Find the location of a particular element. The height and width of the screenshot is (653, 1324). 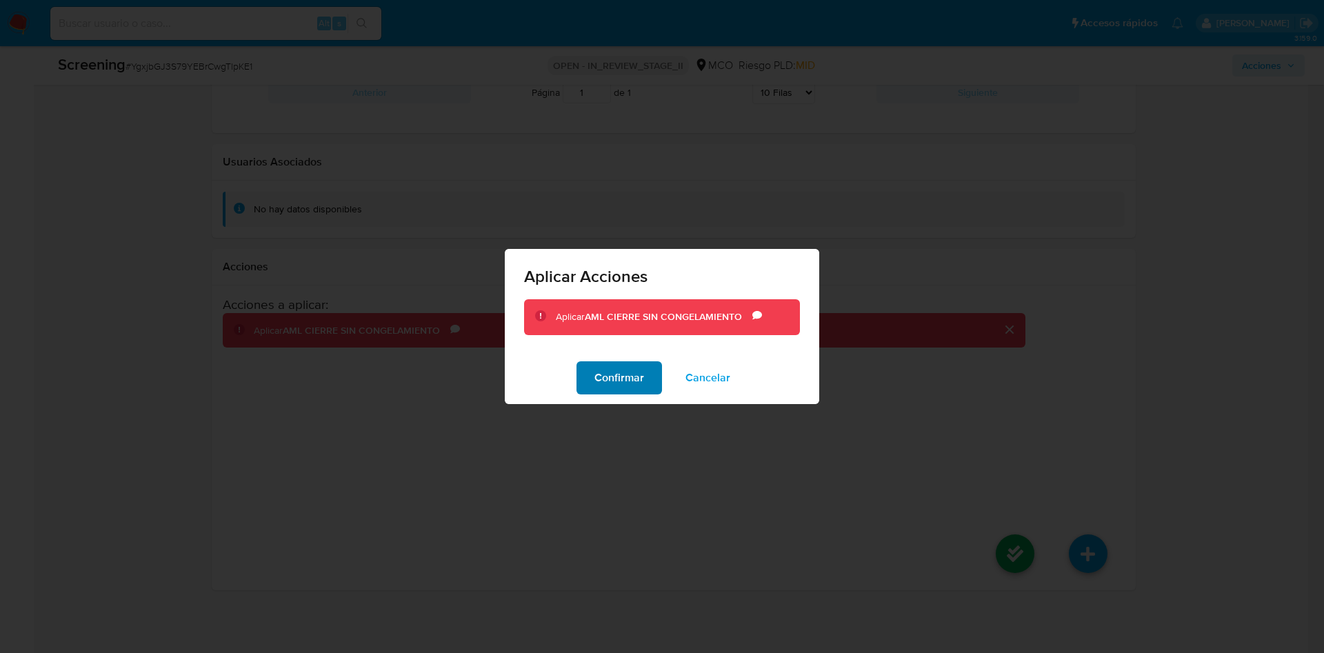

div: Aplicar is located at coordinates (654, 317).